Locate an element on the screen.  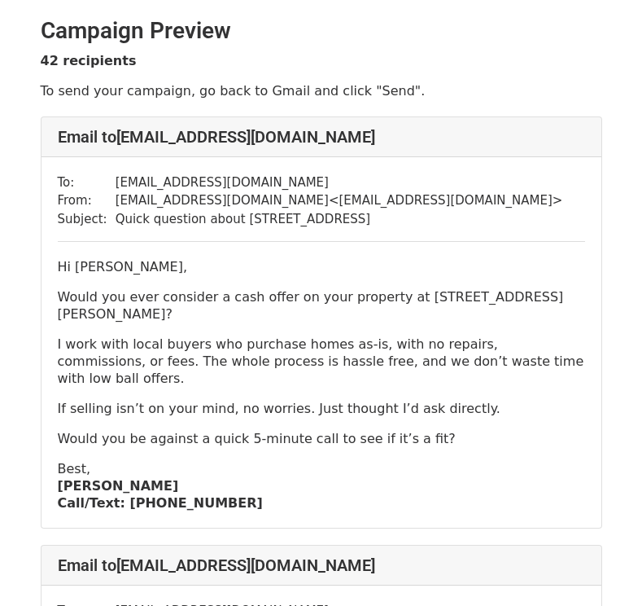
strong: 42 recipients is located at coordinates (89, 60).